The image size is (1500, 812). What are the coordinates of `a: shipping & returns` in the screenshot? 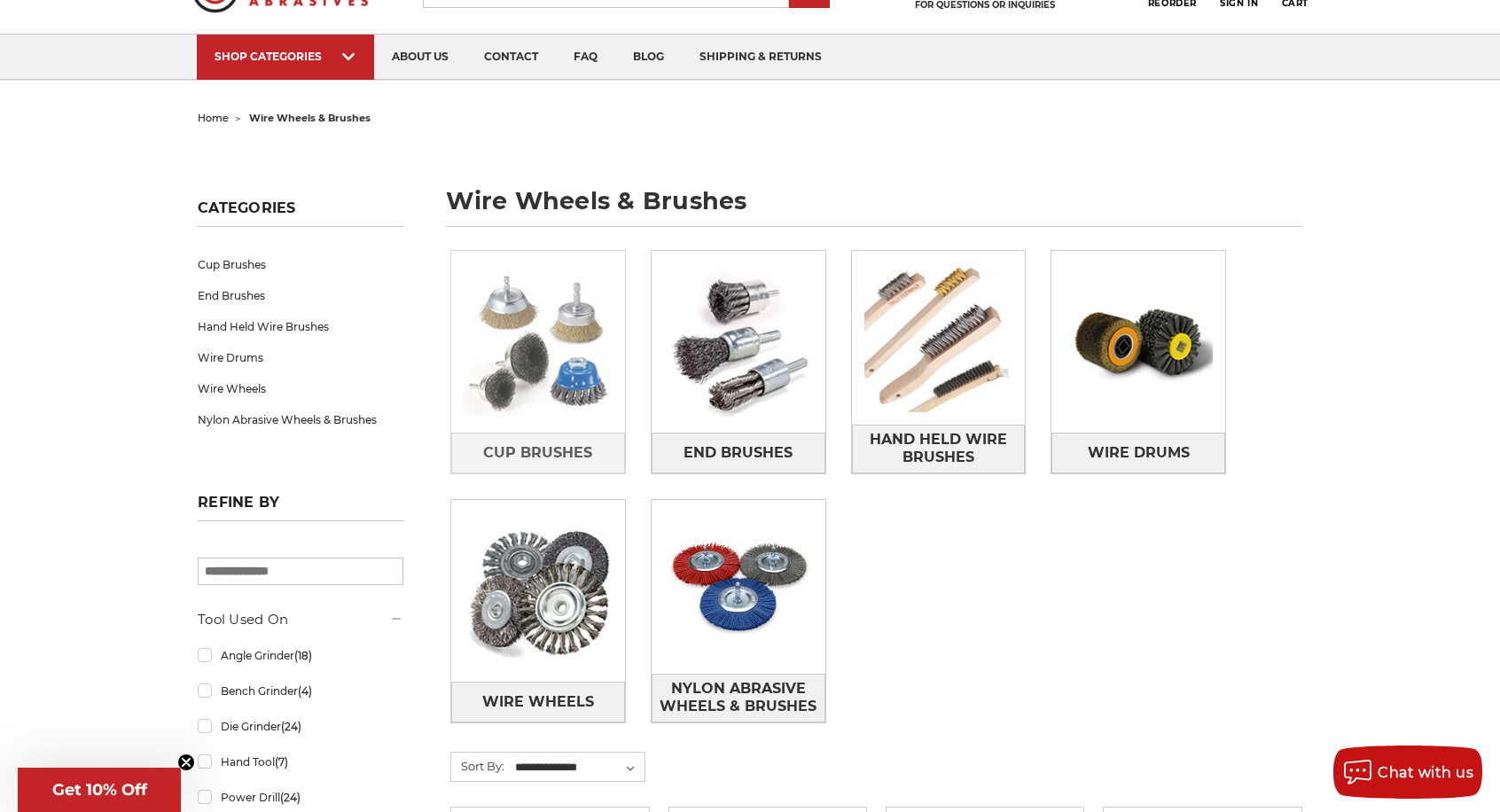 It's located at (760, 57).